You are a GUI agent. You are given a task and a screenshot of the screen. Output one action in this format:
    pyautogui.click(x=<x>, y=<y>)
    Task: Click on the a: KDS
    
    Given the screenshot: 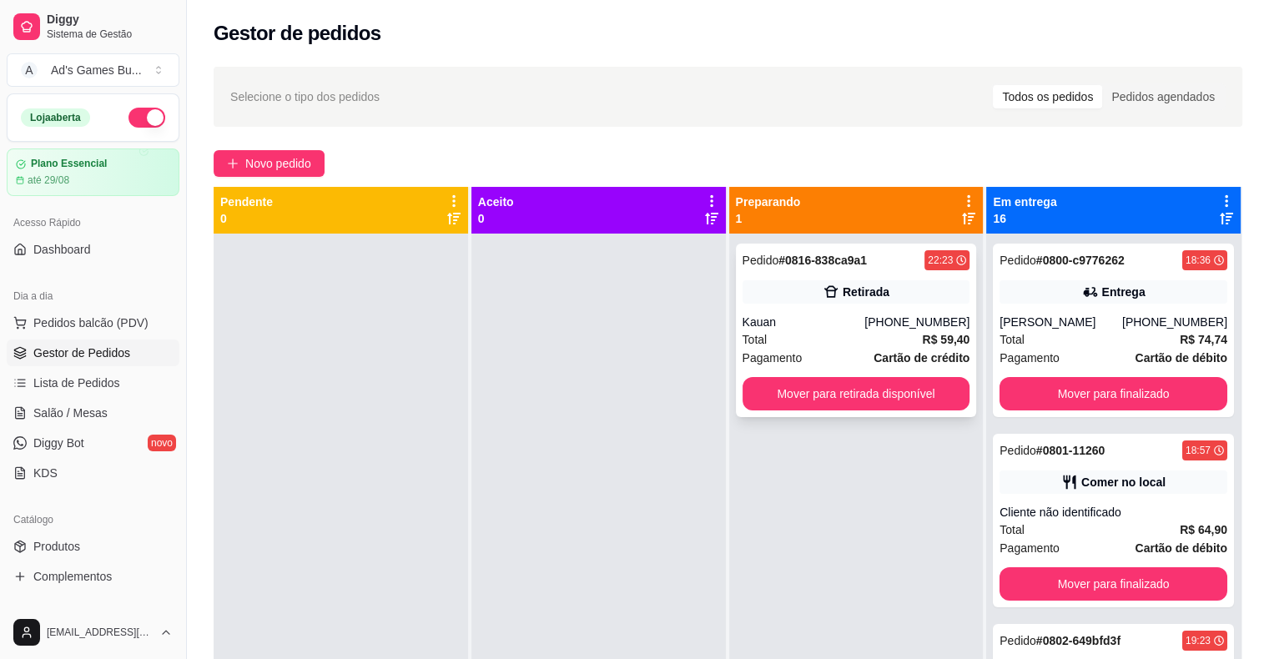 What is the action you would take?
    pyautogui.click(x=93, y=473)
    